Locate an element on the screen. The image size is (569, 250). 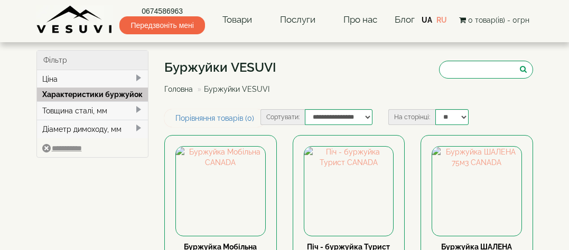
div: Товщина сталі, мм is located at coordinates (92, 110).